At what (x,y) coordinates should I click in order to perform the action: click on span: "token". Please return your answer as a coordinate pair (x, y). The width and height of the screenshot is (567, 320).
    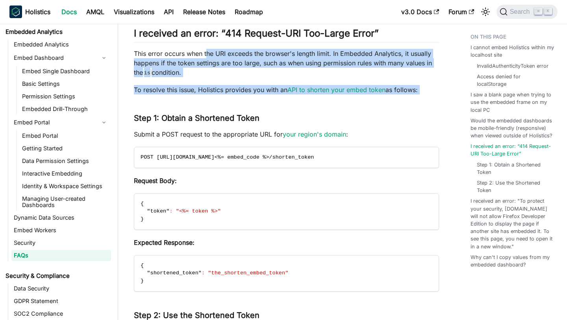
    Looking at the image, I should click on (158, 211).